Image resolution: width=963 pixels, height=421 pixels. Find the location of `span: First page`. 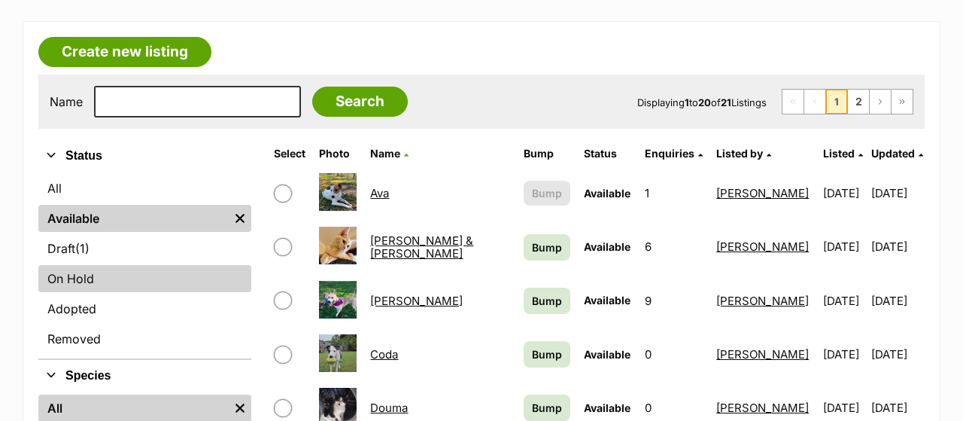

span: First page is located at coordinates (793, 102).